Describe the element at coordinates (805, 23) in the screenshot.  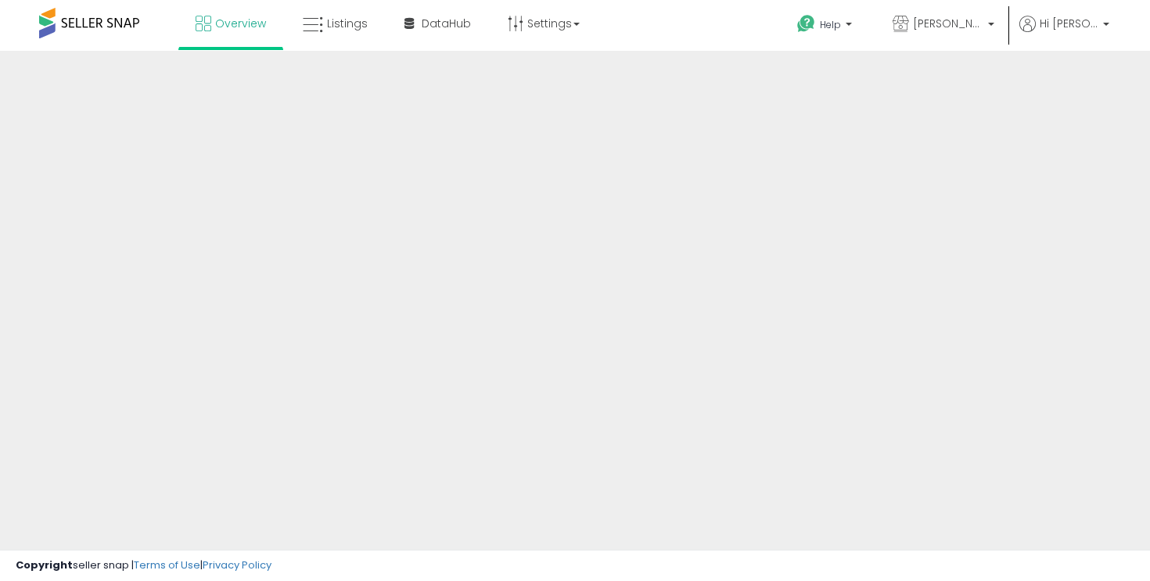
I see `i: Get Help` at that location.